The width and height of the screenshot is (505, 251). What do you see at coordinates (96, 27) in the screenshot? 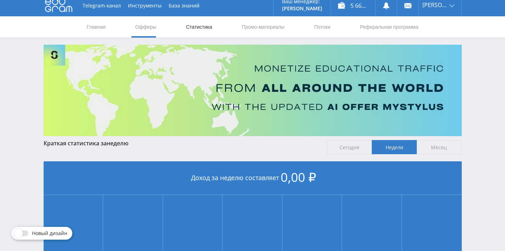
I see `a: Главная` at bounding box center [96, 27].